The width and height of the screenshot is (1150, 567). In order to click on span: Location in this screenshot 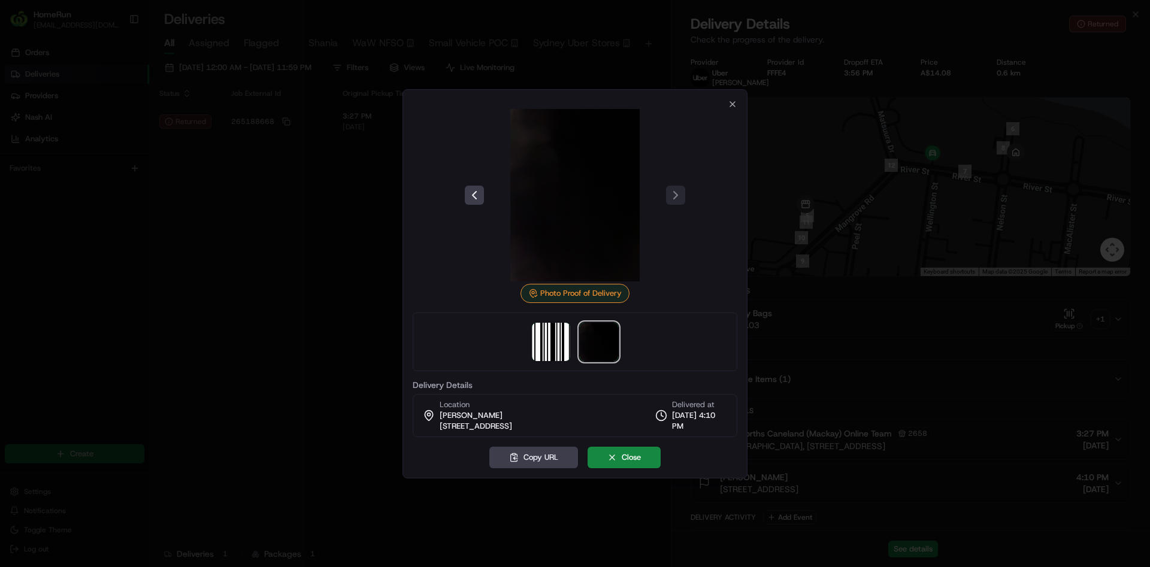, I will do `click(454, 405)`.